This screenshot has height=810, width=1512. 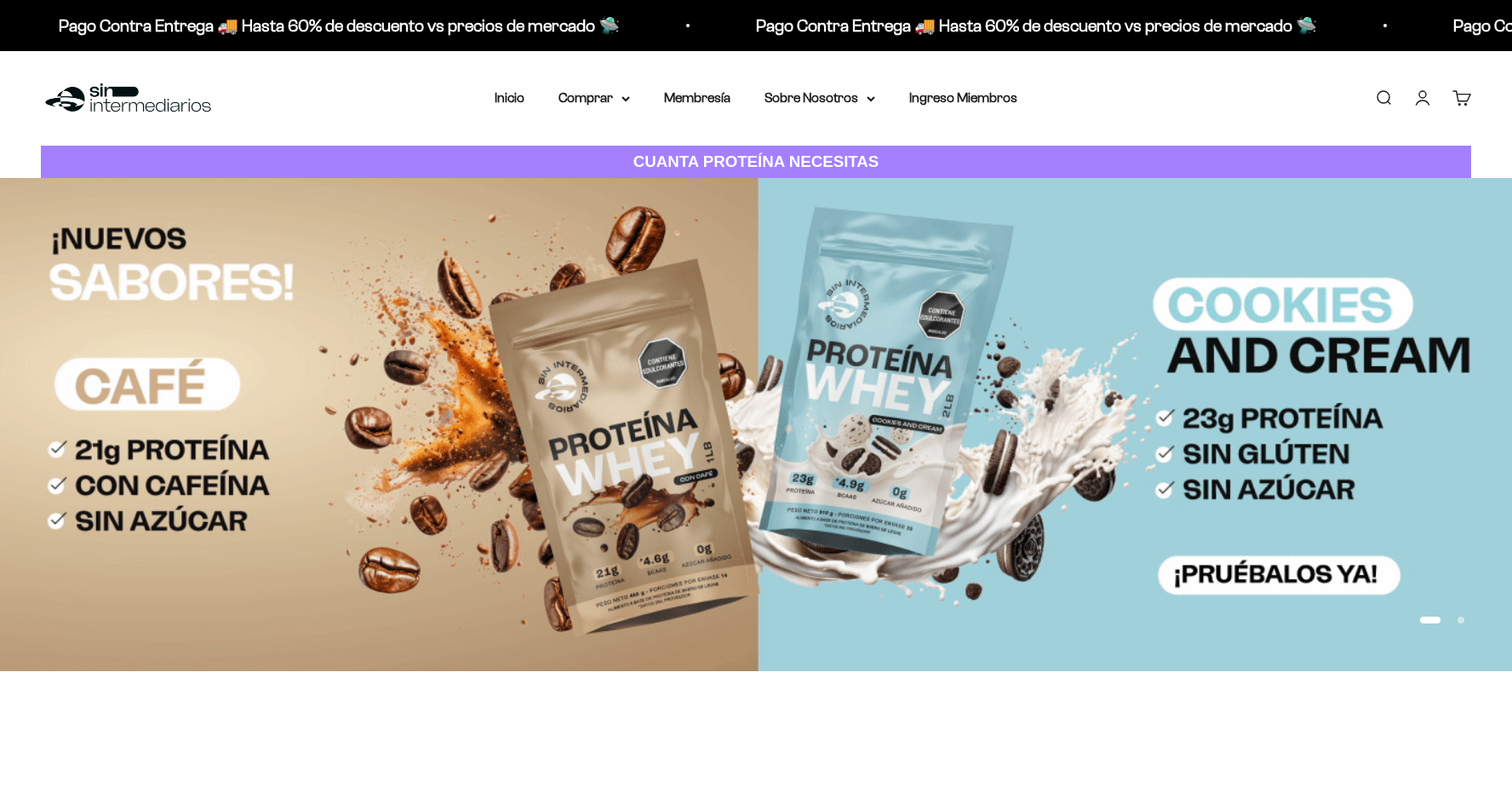 I want to click on a: Inicio, so click(x=510, y=97).